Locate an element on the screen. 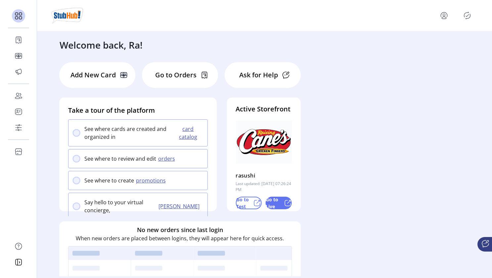  button: Publisher Panel is located at coordinates (467, 16).